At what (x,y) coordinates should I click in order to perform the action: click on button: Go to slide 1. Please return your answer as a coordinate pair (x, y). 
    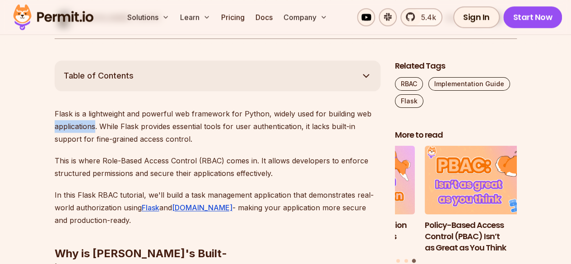
    Looking at the image, I should click on (398, 261).